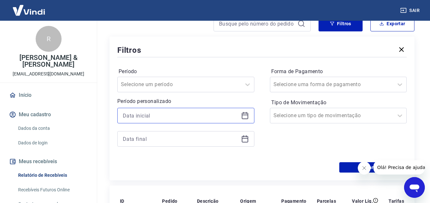  I want to click on span: Olá! Precisa de ajuda?, so click(29, 7).